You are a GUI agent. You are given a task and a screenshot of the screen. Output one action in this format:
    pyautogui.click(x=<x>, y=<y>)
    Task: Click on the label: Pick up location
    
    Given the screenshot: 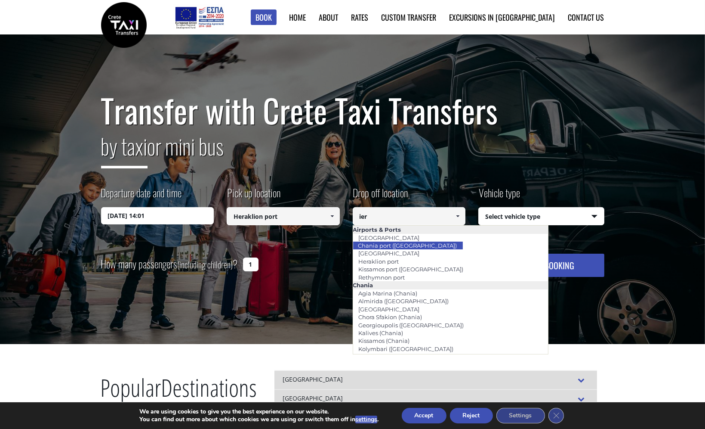 What is the action you would take?
    pyautogui.click(x=253, y=196)
    